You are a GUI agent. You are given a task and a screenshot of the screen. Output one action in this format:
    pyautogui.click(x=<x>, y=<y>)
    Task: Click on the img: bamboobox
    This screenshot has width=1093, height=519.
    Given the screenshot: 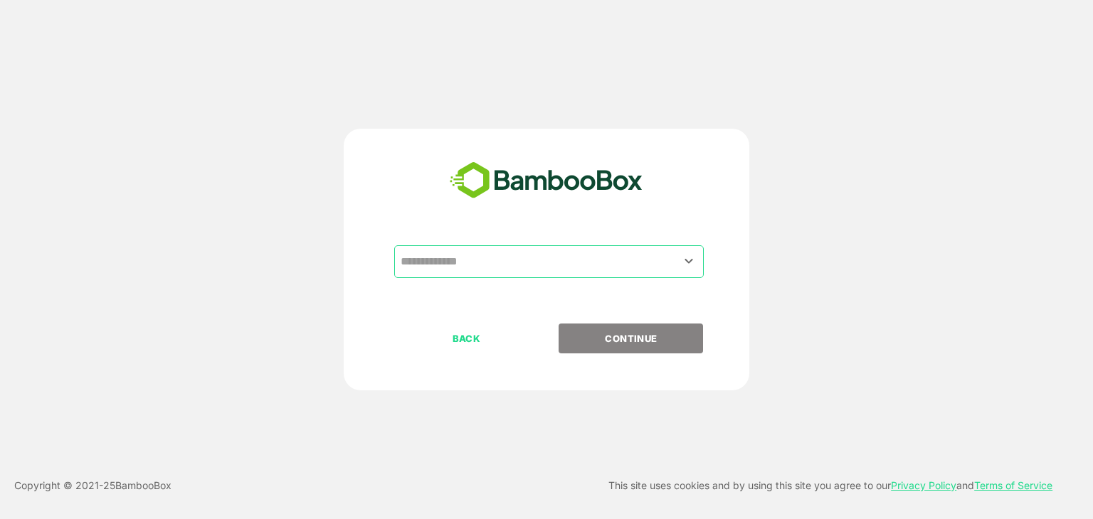 What is the action you would take?
    pyautogui.click(x=546, y=181)
    